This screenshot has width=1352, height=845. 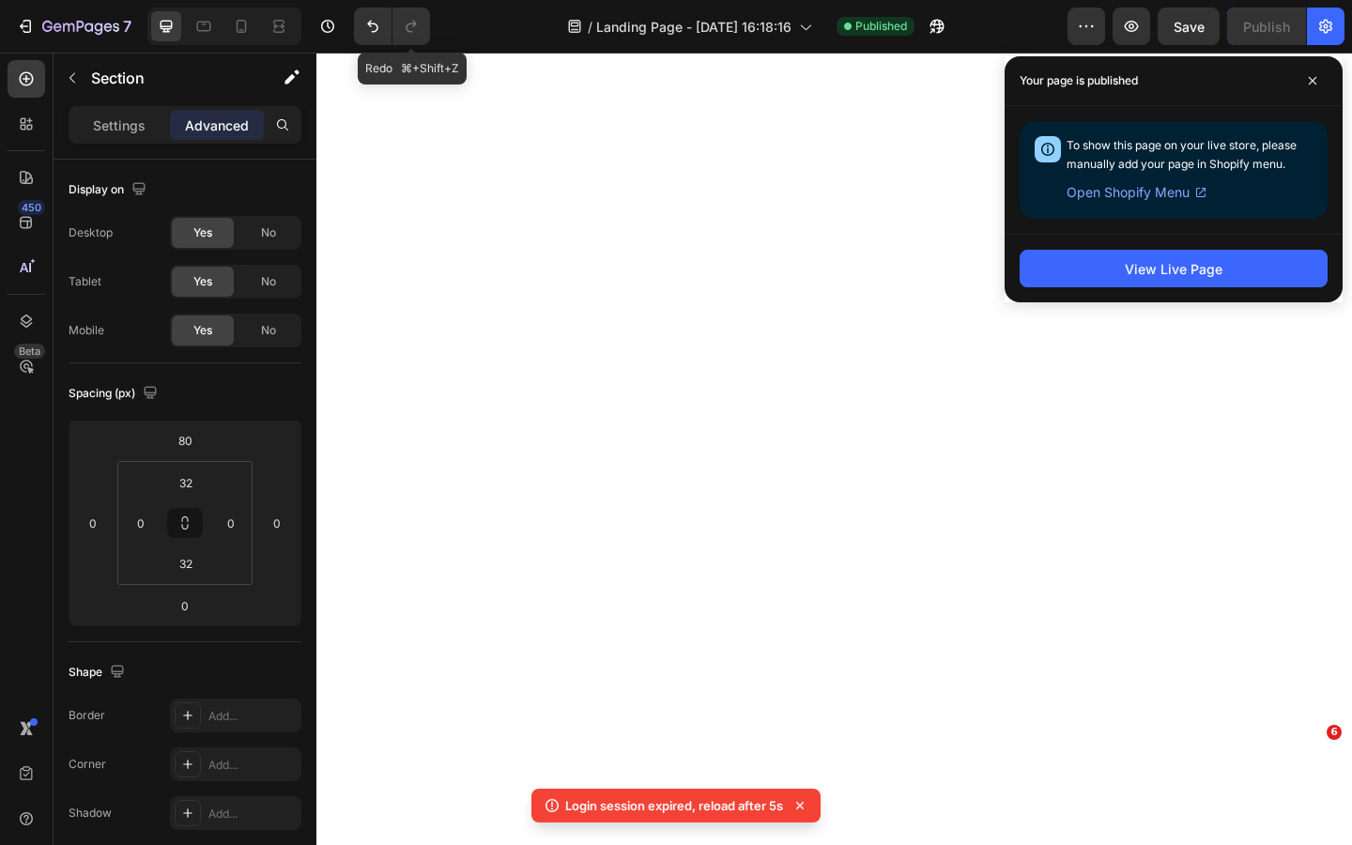 I want to click on div: Mobile, so click(x=86, y=331).